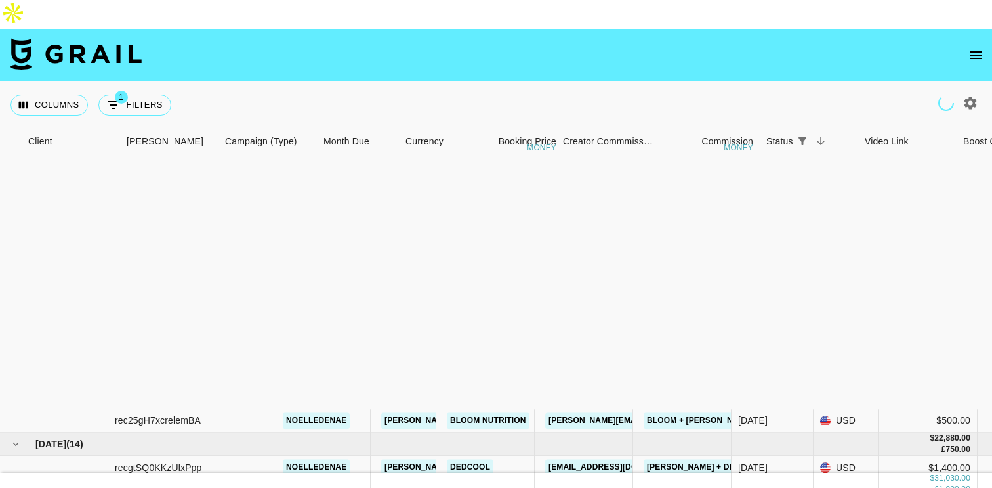  I want to click on div: $1,400.00, so click(929, 468).